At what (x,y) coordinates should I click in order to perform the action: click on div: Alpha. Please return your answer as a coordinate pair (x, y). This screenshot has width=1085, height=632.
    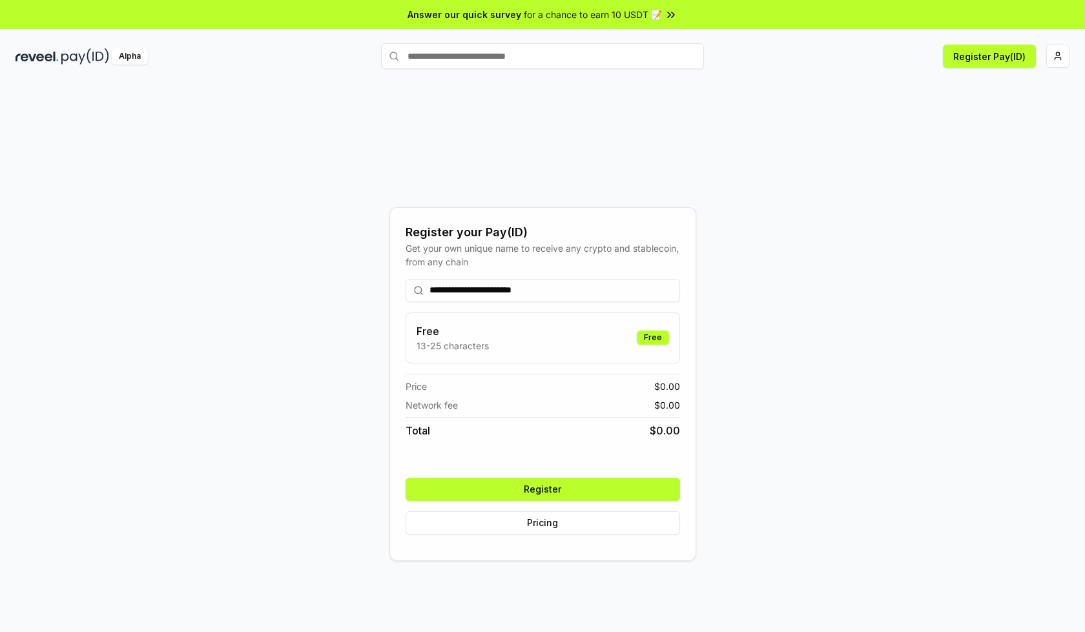
    Looking at the image, I should click on (130, 56).